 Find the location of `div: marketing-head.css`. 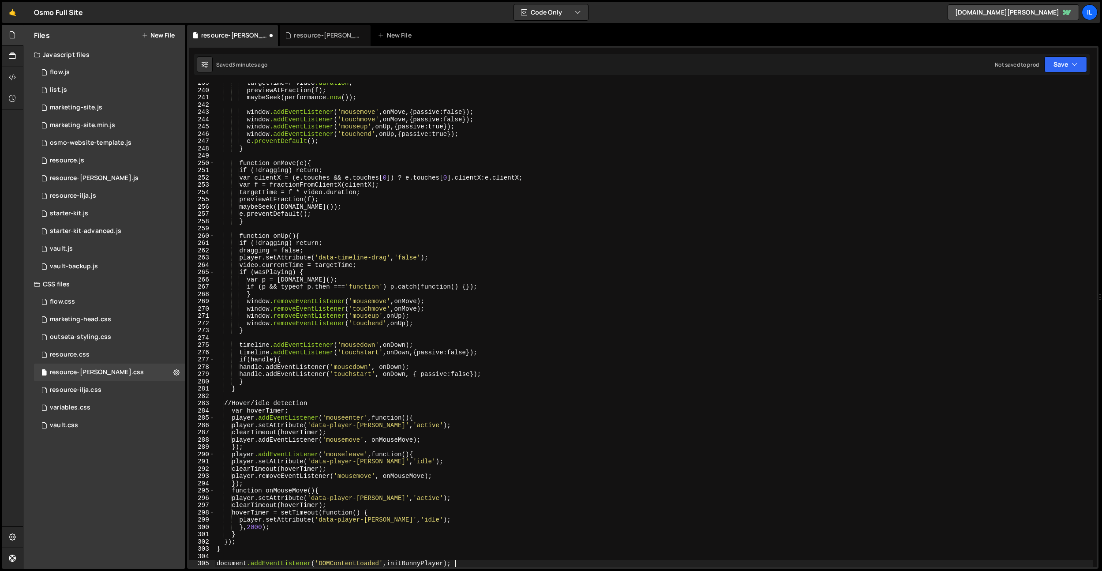

div: marketing-head.css is located at coordinates (80, 320).